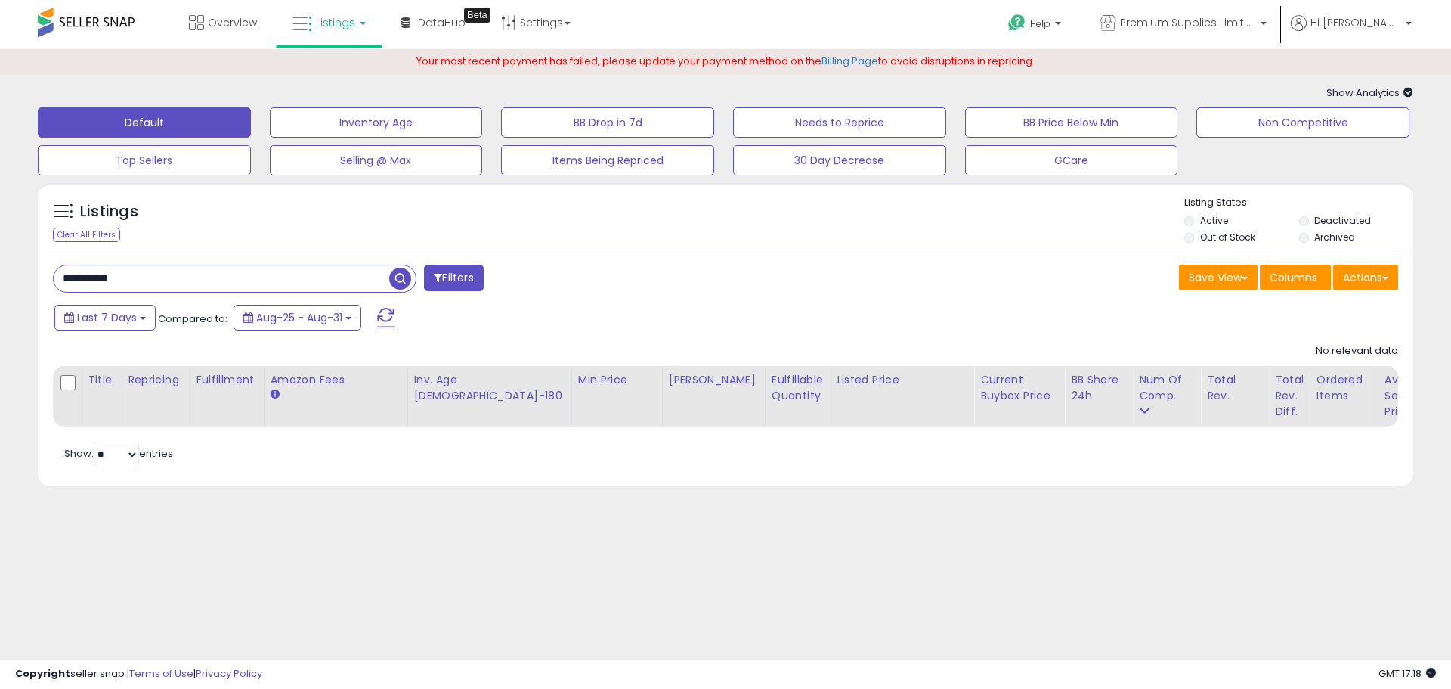 The width and height of the screenshot is (1451, 689). I want to click on span: Columns, so click(1293, 277).